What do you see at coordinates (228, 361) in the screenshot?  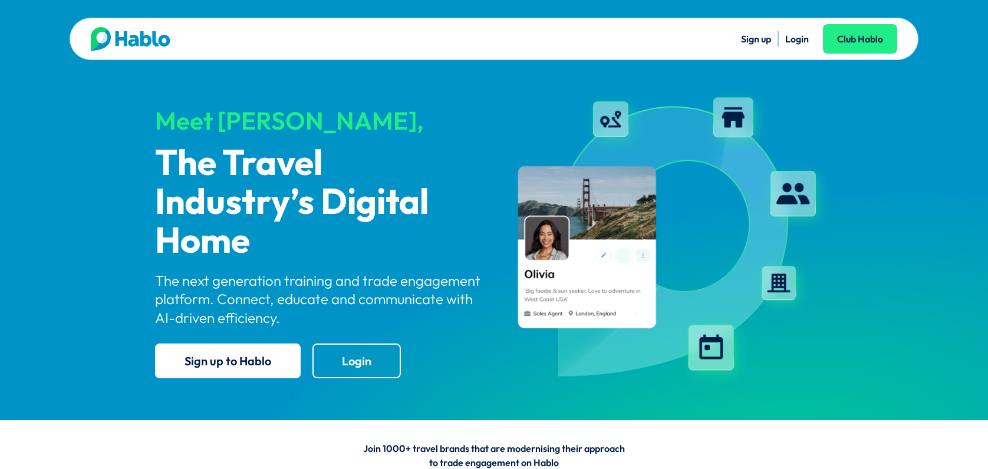 I see `a: Sign up to Hablo` at bounding box center [228, 361].